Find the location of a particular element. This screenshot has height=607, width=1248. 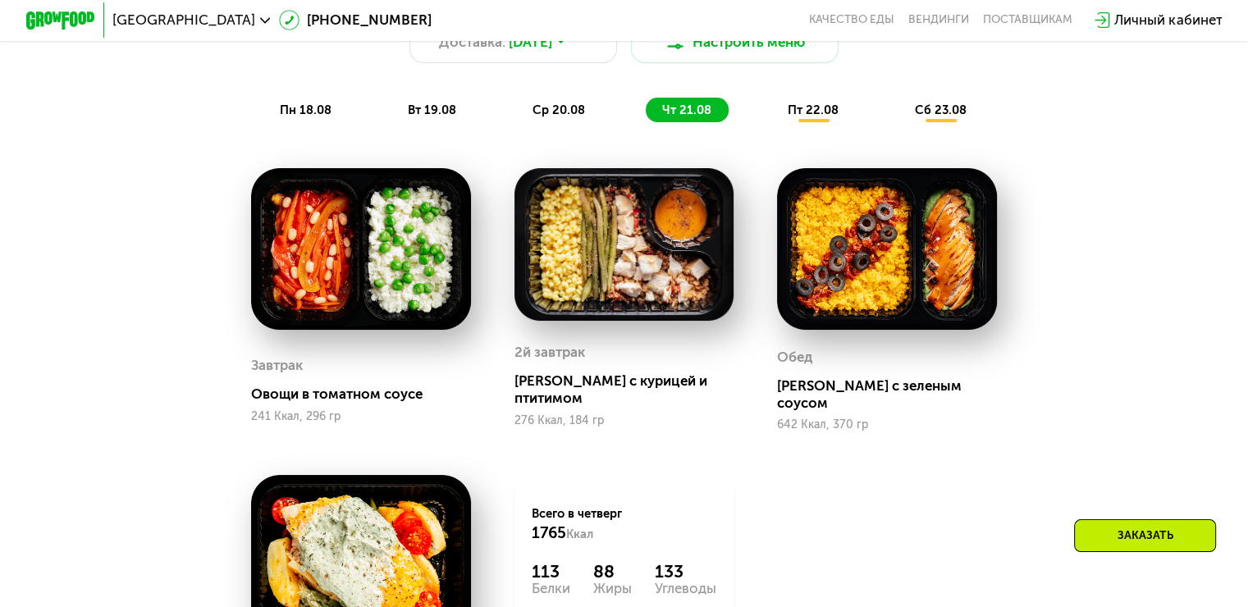

div: 113 is located at coordinates (550, 571).